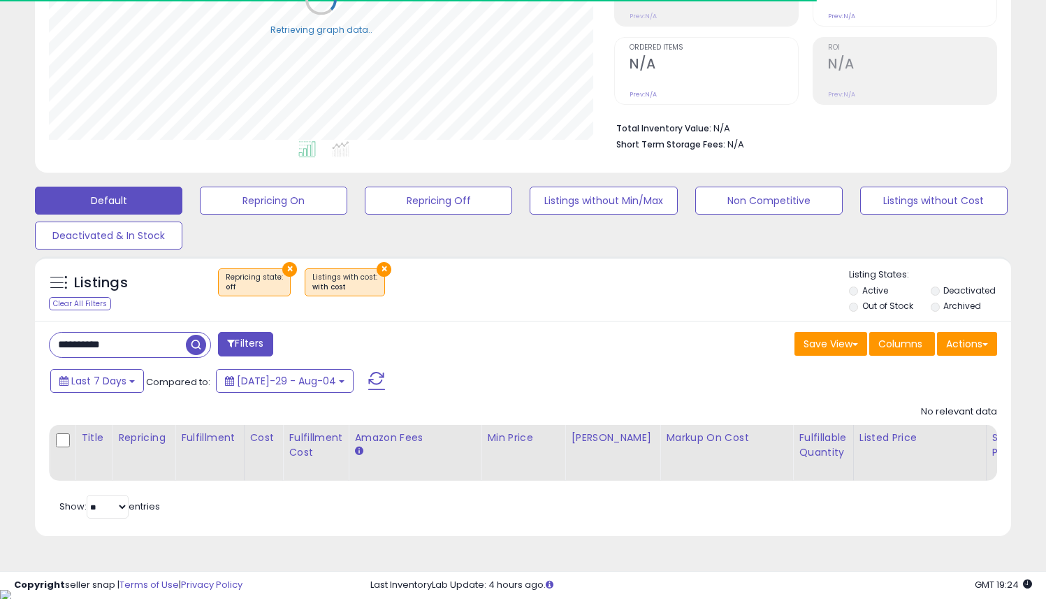 The width and height of the screenshot is (1046, 599). I want to click on button: Save View, so click(830, 344).